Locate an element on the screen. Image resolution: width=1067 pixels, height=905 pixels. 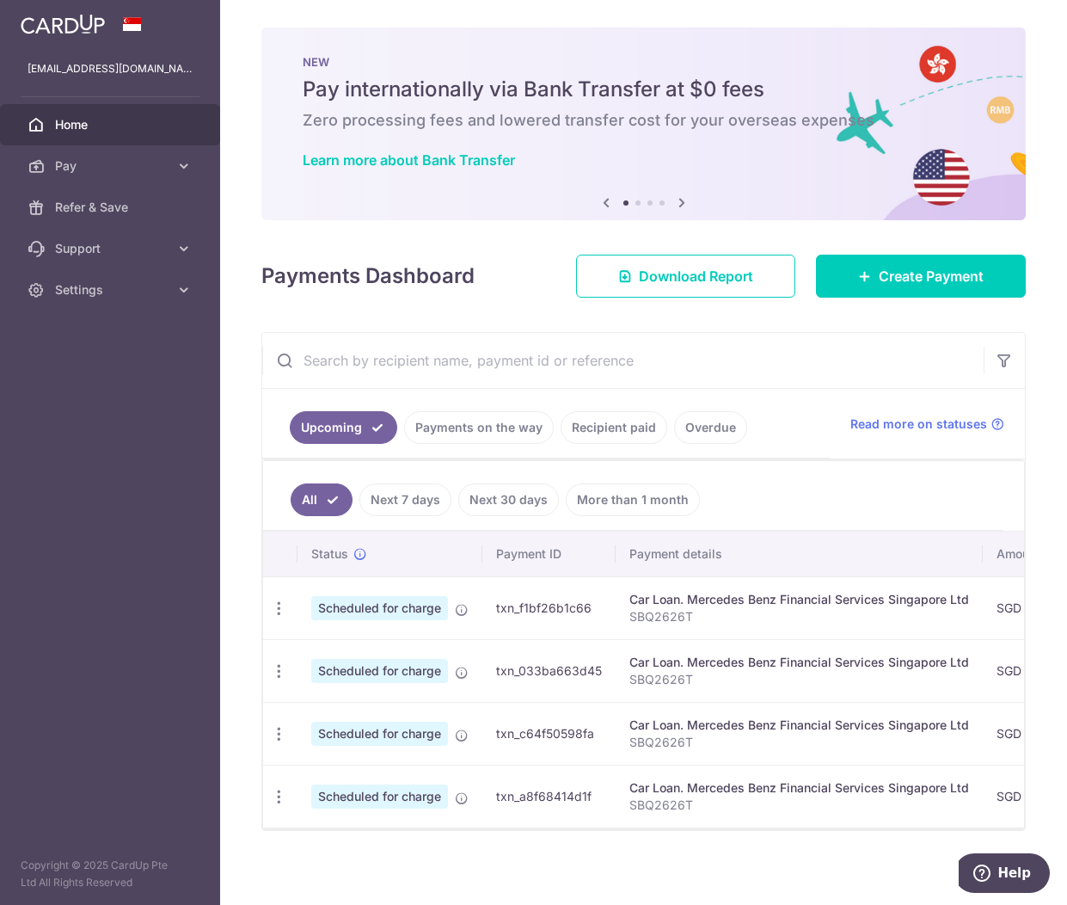
a: Overdue is located at coordinates (710, 427).